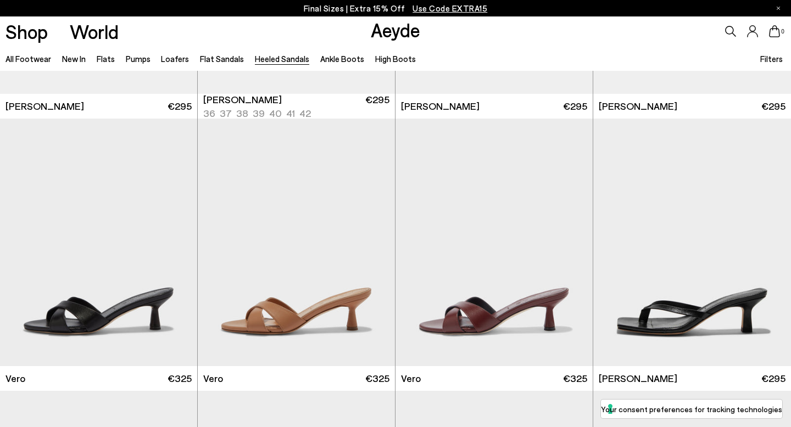 The width and height of the screenshot is (791, 427). What do you see at coordinates (282, 59) in the screenshot?
I see `a: Heeled Sandals` at bounding box center [282, 59].